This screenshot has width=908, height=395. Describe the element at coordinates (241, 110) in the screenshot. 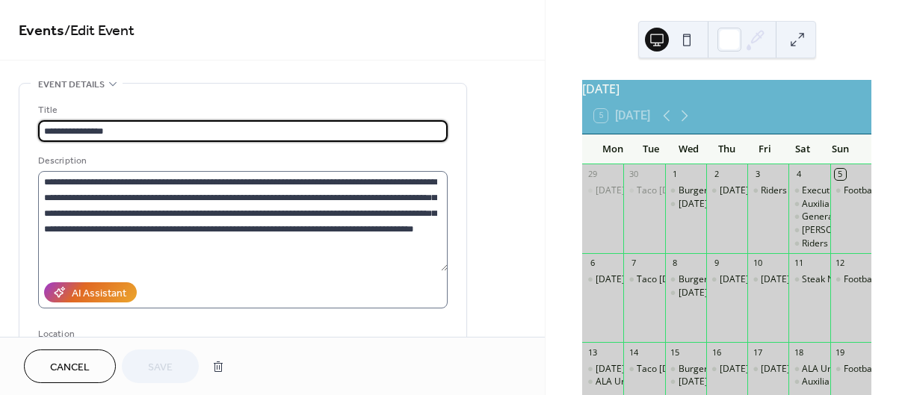

I see `div: Title` at that location.